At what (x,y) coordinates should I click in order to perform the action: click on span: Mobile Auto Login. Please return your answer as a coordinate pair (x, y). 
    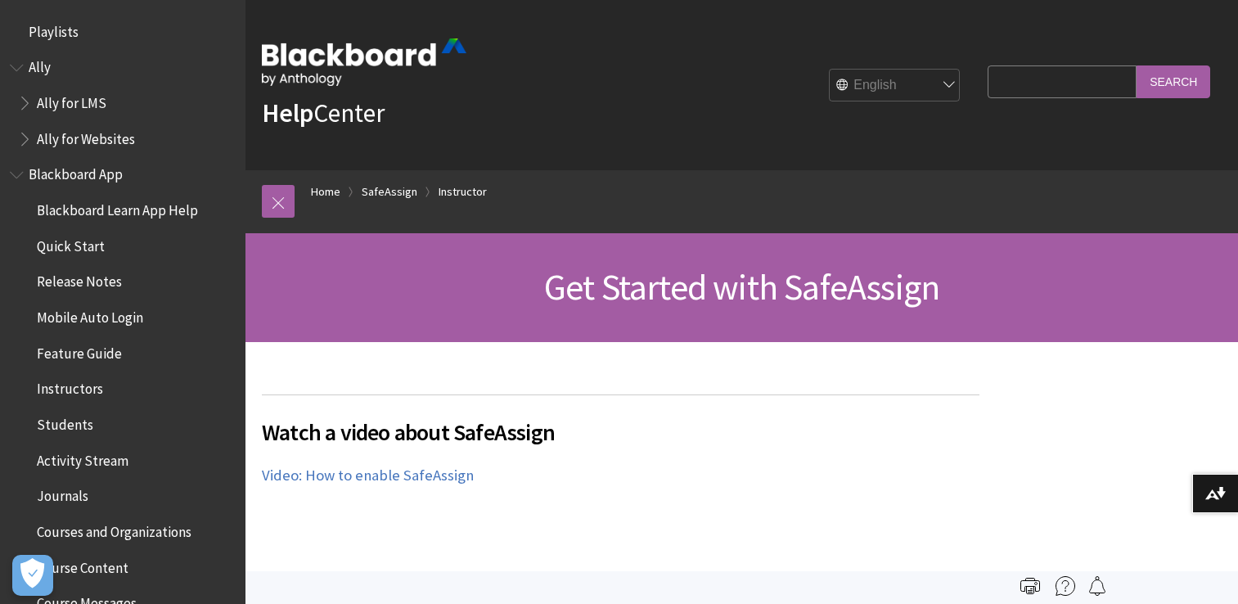
    Looking at the image, I should click on (90, 314).